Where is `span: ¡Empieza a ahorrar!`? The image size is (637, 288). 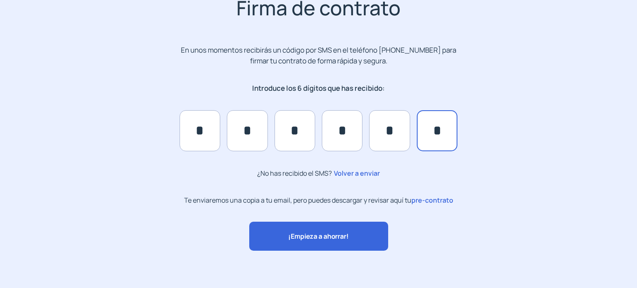
span: ¡Empieza a ahorrar! is located at coordinates (318, 236).